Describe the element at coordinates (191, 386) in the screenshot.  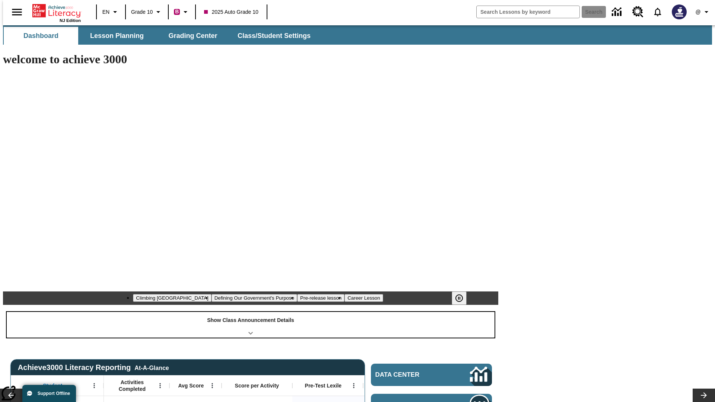
I see `span: Avg Score` at that location.